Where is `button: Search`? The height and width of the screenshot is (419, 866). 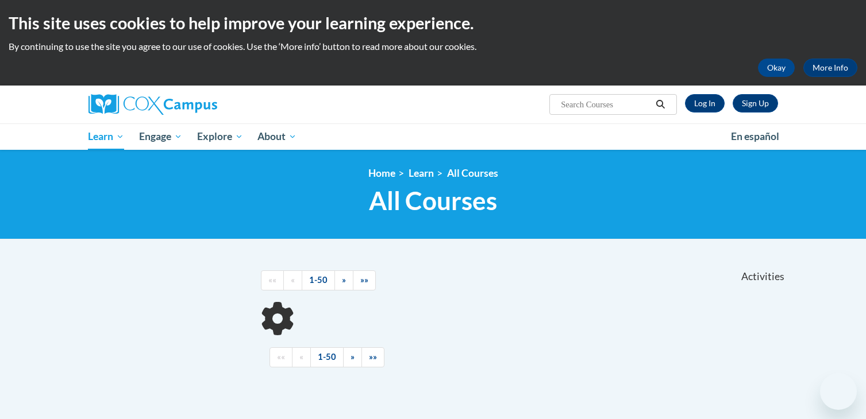
button: Search is located at coordinates (660, 105).